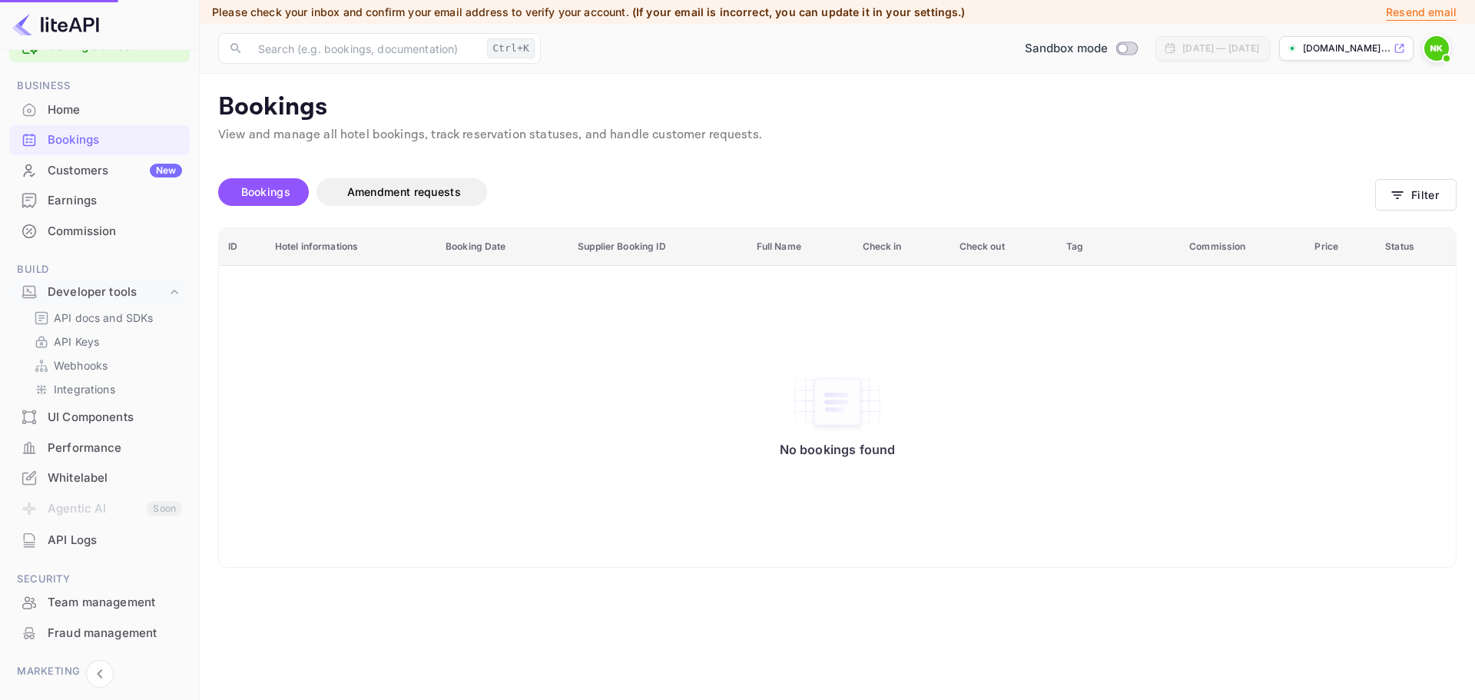 This screenshot has height=700, width=1475. What do you see at coordinates (404, 191) in the screenshot?
I see `span: Amendment requests` at bounding box center [404, 191].